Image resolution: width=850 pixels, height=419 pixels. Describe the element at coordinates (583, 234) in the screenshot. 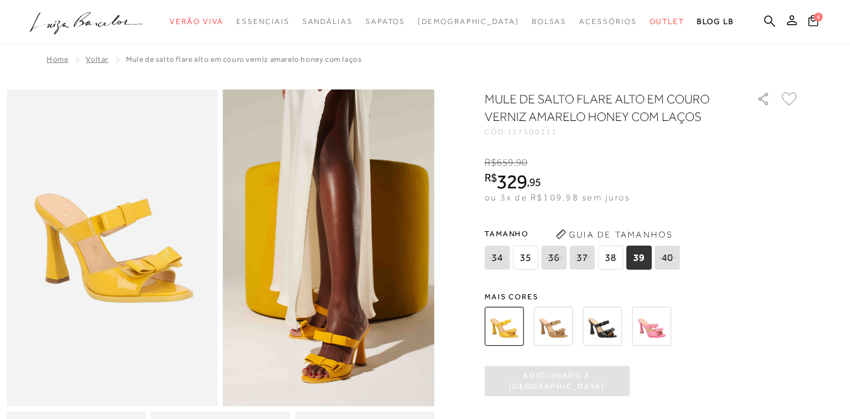

I see `span: Tamanho` at that location.